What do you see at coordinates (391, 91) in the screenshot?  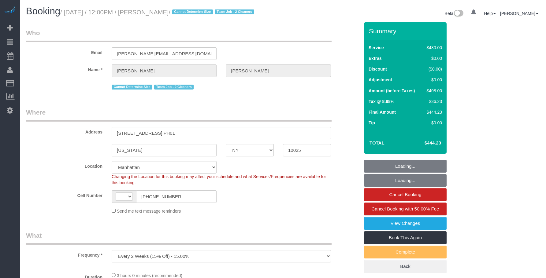 I see `label: Amount (before Taxes)` at bounding box center [391, 91].